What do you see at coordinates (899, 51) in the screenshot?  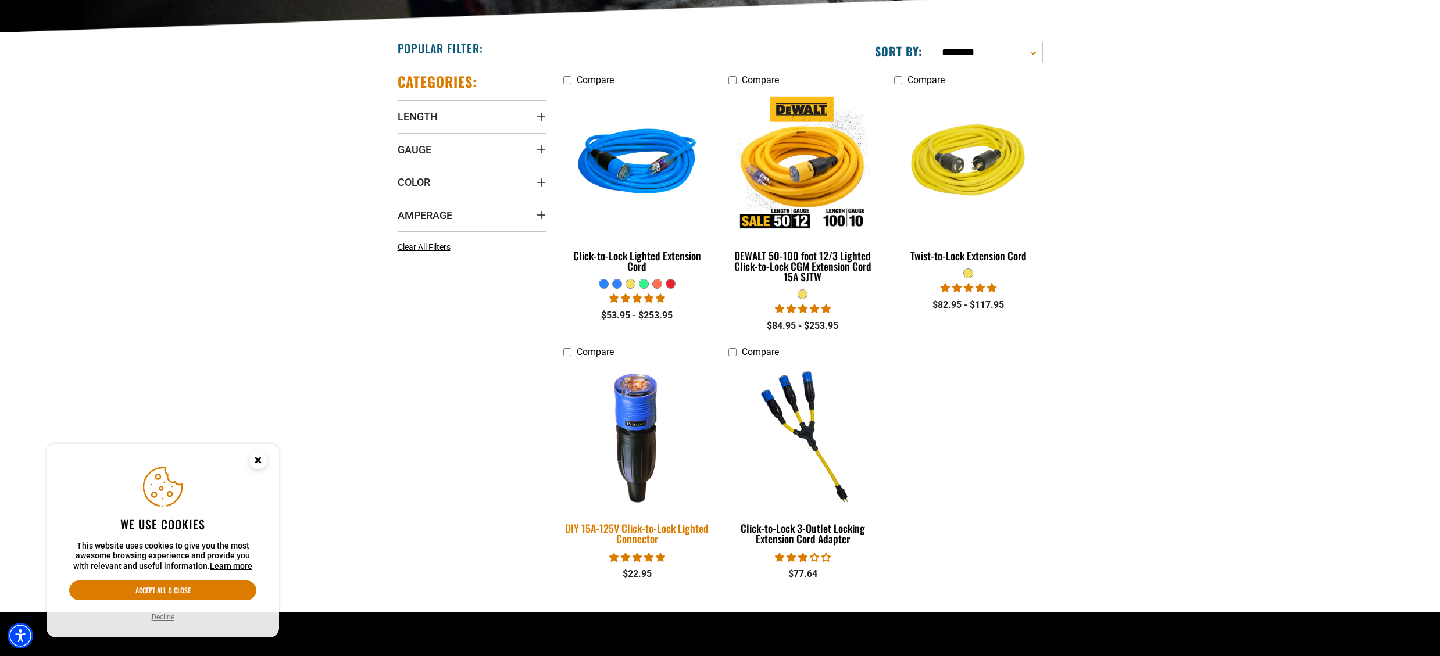 I see `label: Sort by:` at bounding box center [899, 51].